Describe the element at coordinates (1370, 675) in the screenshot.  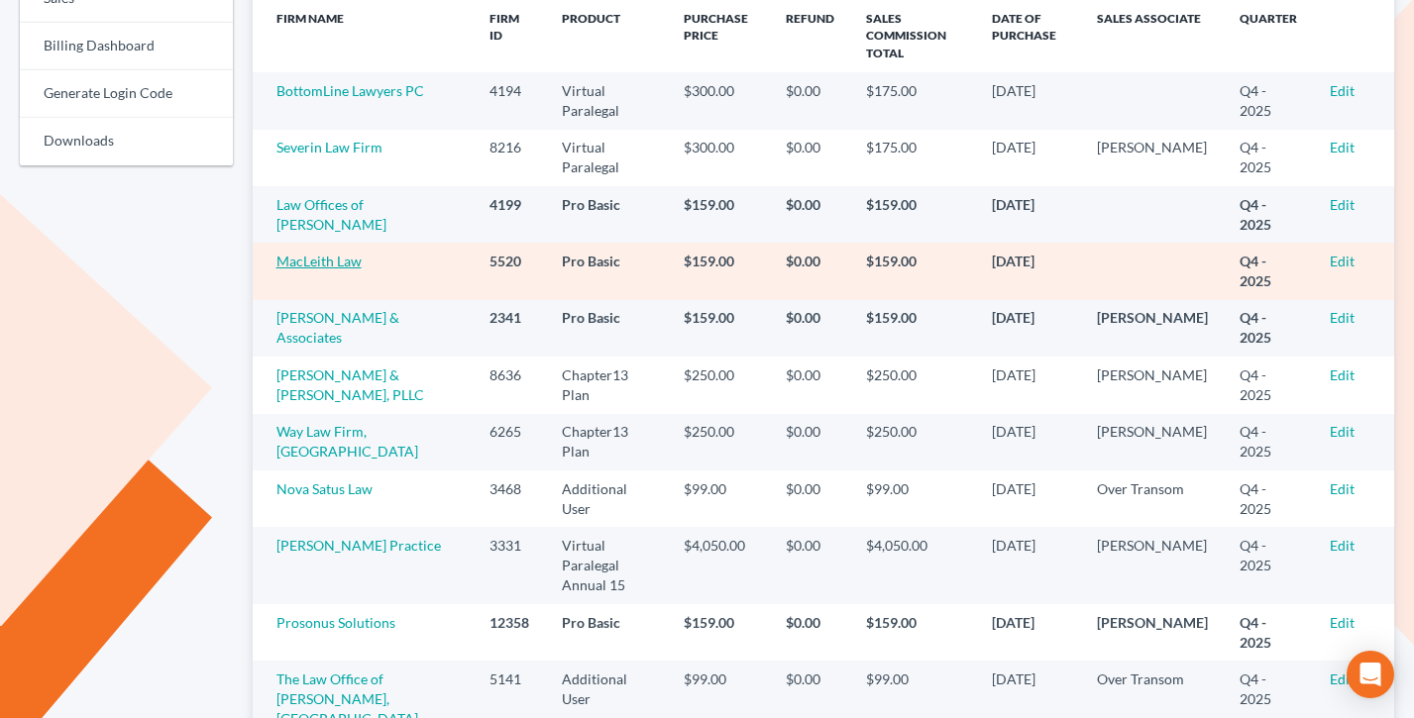
I see `div: Open Intercom Messenger` at that location.